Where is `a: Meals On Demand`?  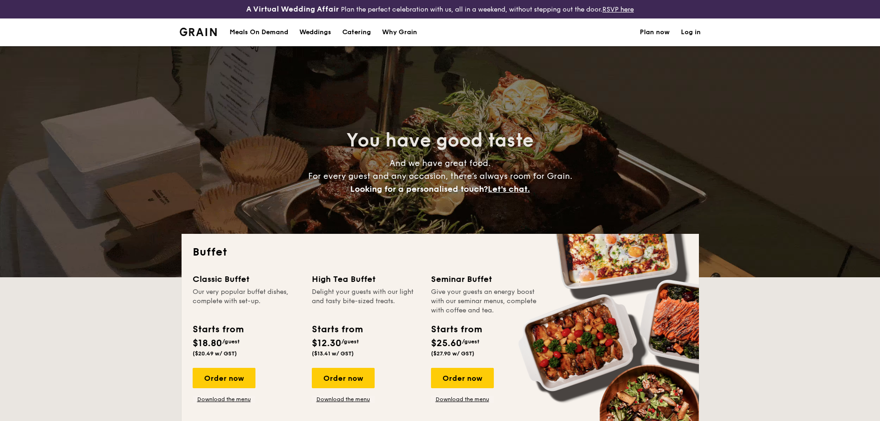 a: Meals On Demand is located at coordinates (259, 32).